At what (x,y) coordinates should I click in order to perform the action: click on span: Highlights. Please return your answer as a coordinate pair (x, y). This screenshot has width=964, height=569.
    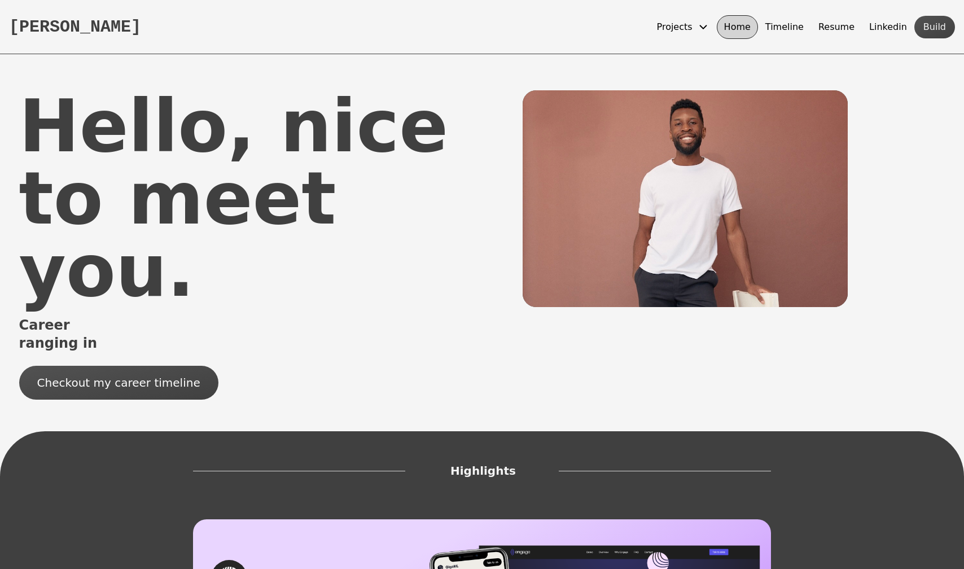
    Looking at the image, I should click on (482, 471).